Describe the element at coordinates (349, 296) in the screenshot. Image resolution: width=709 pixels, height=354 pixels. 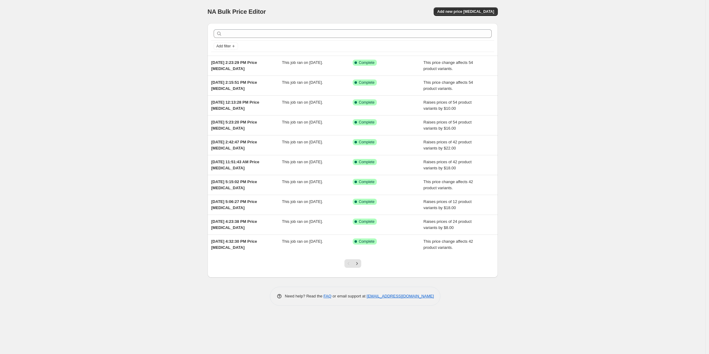
I see `span: or email support at` at that location.